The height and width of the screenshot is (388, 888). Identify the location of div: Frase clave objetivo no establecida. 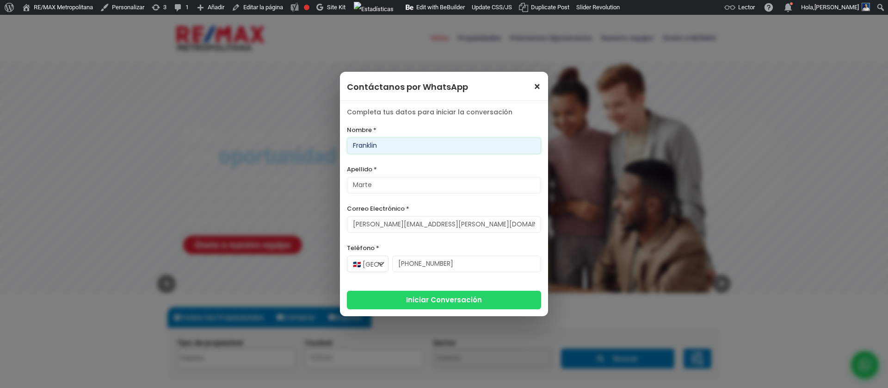
(307, 7).